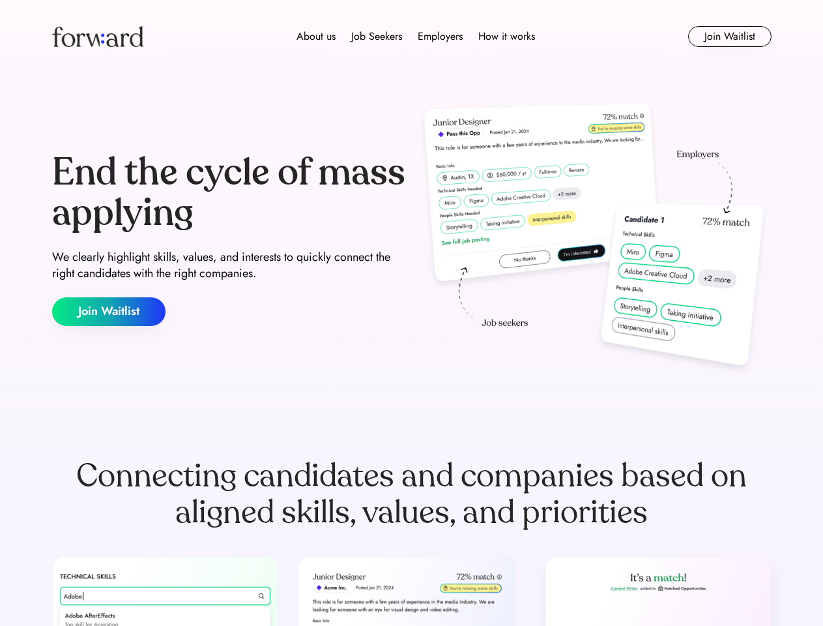  Describe the element at coordinates (229, 265) in the screenshot. I see `div: We clearly highlight skills, values, and interests to quickly connect the right candidates with t...` at that location.